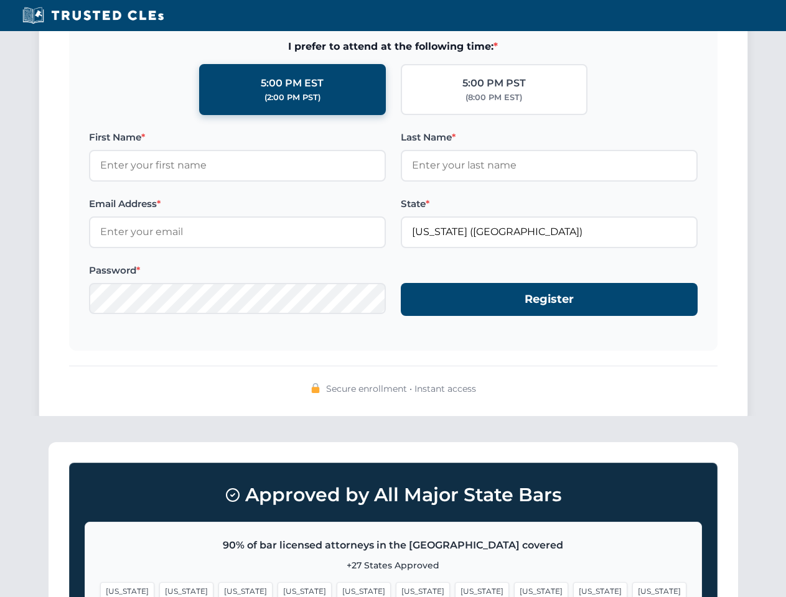 This screenshot has width=786, height=597. I want to click on span: I prefer to attend at the following time:, so click(393, 47).